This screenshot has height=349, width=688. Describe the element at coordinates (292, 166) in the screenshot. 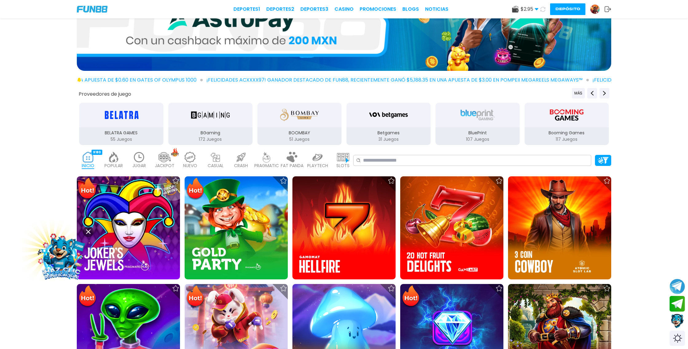

I see `p: FAT PANDA` at that location.